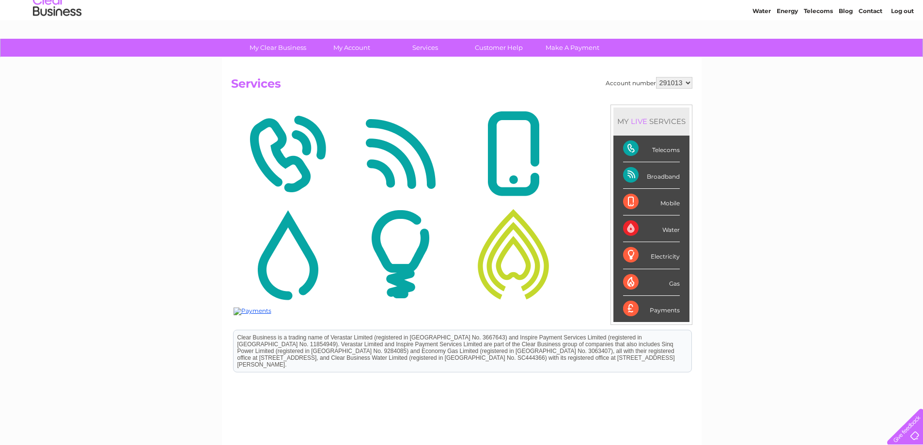 Image resolution: width=923 pixels, height=445 pixels. I want to click on div: Account number, so click(649, 83).